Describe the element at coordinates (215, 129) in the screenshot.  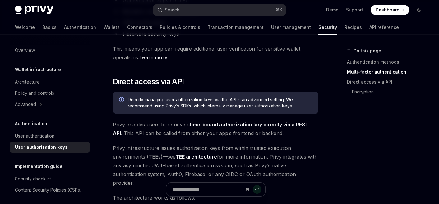
I see `span: Privy enables users to retrieve a . This API can be called from either your app’s frontend or bac...` at that location.